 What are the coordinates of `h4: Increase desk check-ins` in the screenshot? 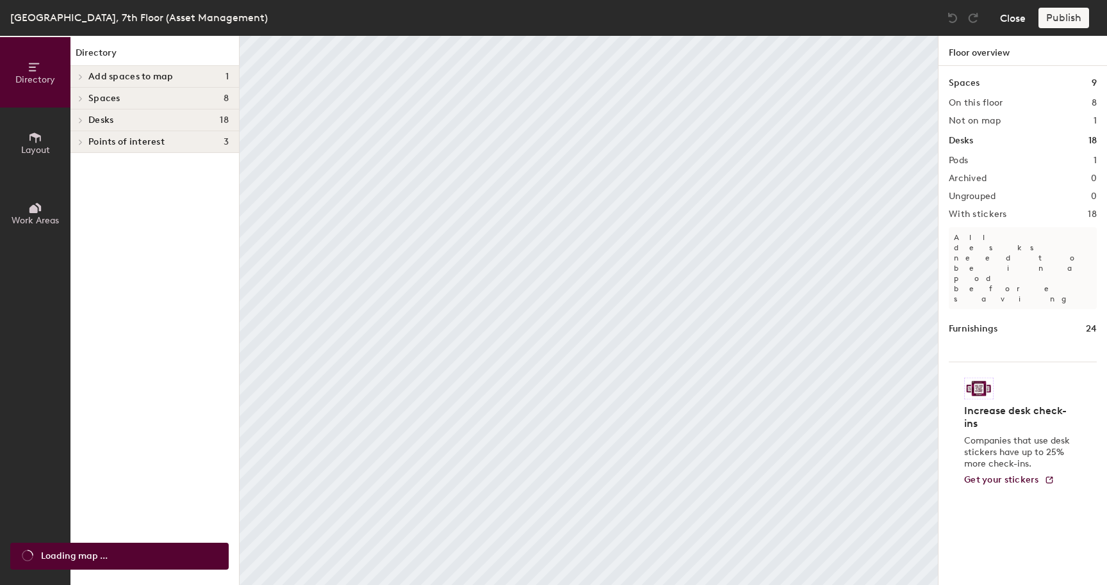 It's located at (1019, 418).